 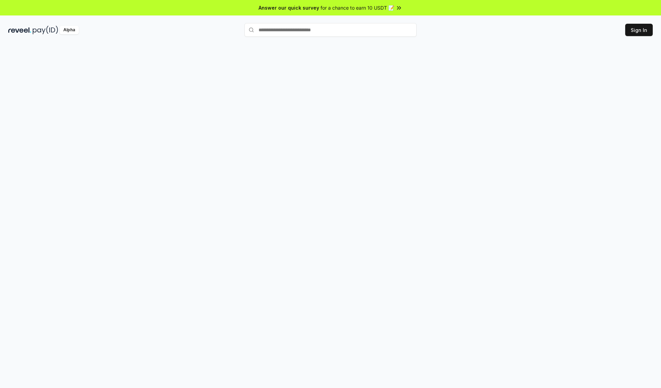 I want to click on div: Alpha, so click(x=69, y=30).